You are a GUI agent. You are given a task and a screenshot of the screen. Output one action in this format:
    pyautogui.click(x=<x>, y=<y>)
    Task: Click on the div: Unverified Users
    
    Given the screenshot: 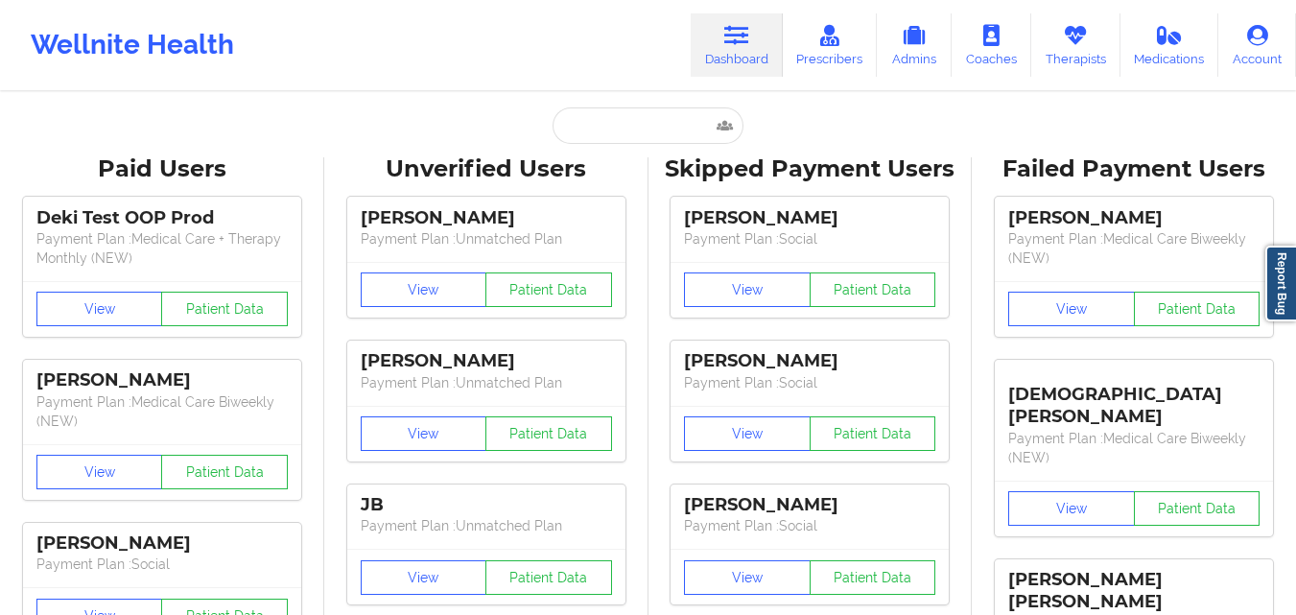 What is the action you would take?
    pyautogui.click(x=486, y=169)
    